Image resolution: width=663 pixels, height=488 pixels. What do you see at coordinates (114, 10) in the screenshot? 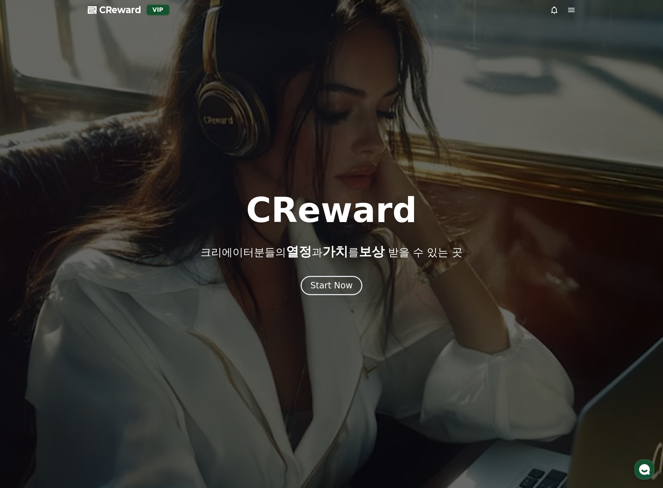
I see `a: CReward` at bounding box center [114, 10].